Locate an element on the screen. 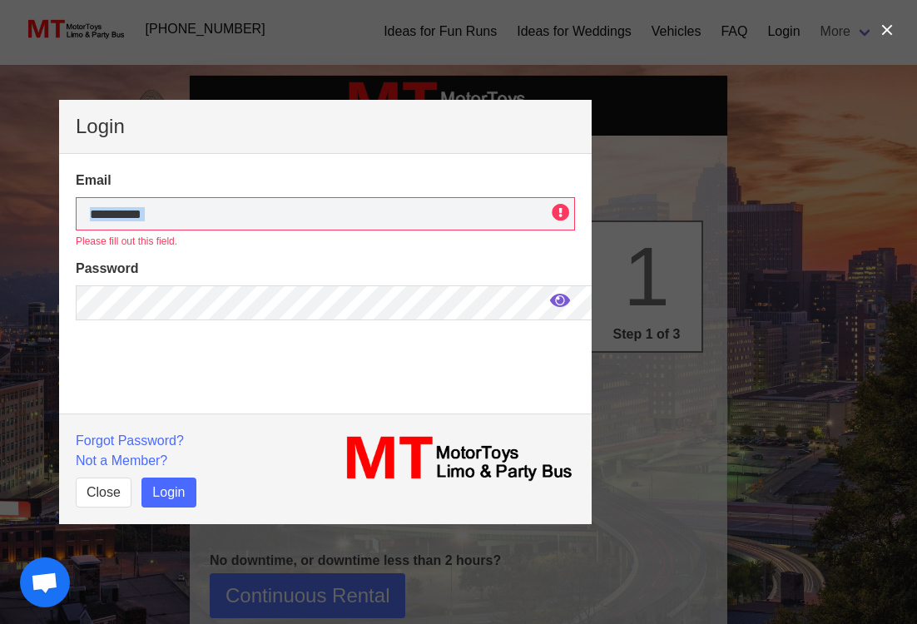 This screenshot has height=624, width=917. button: Close is located at coordinates (103, 492).